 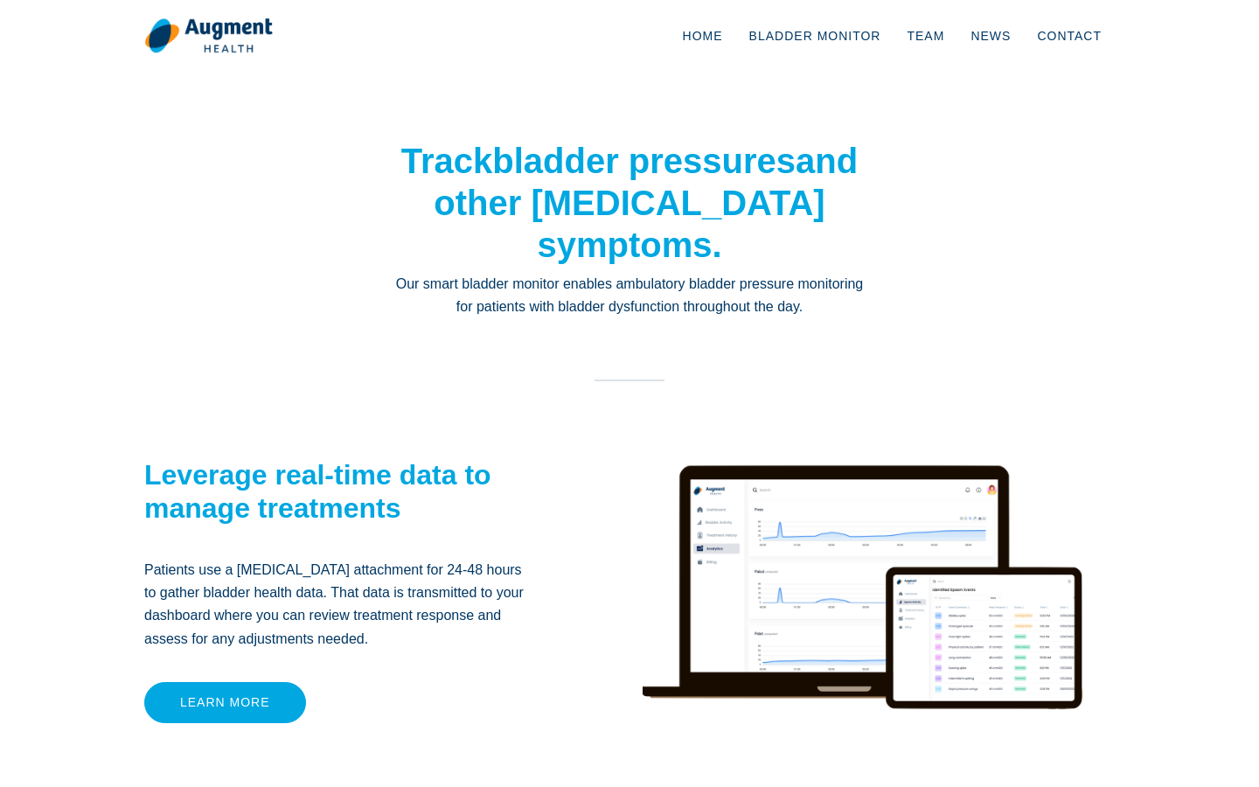 I want to click on a: Bladder Monitor, so click(x=815, y=36).